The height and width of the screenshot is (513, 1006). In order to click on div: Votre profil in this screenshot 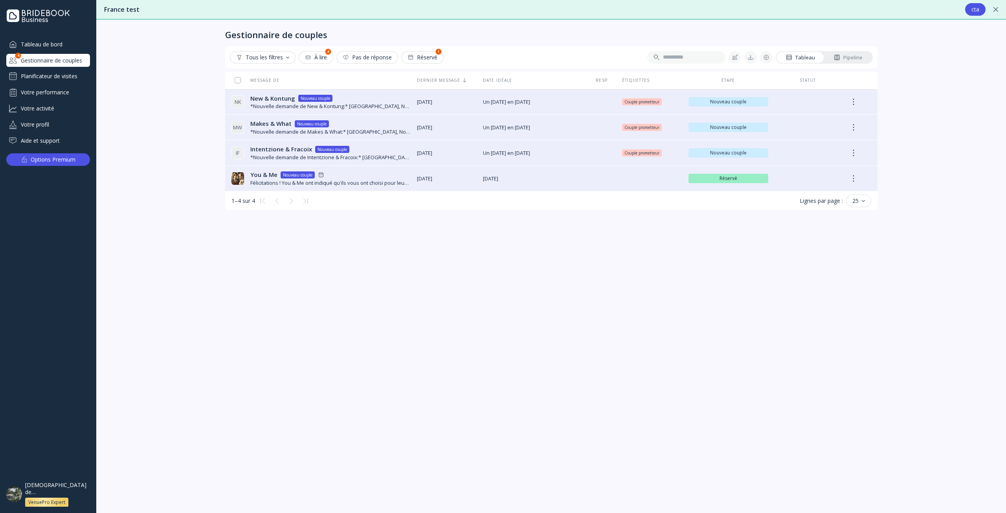, I will do `click(48, 124)`.